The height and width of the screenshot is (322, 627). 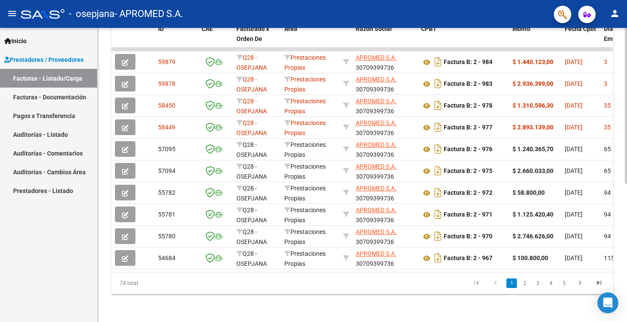 What do you see at coordinates (533, 236) in the screenshot?
I see `strong: $ 2.746.626,00` at bounding box center [533, 236].